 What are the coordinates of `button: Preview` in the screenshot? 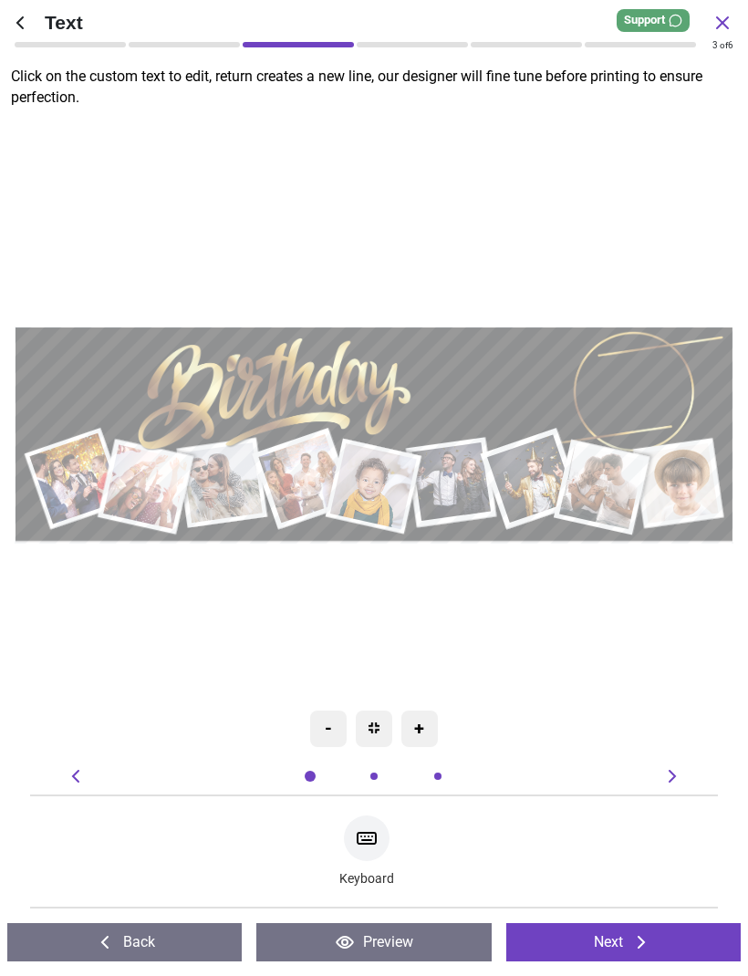 It's located at (373, 942).